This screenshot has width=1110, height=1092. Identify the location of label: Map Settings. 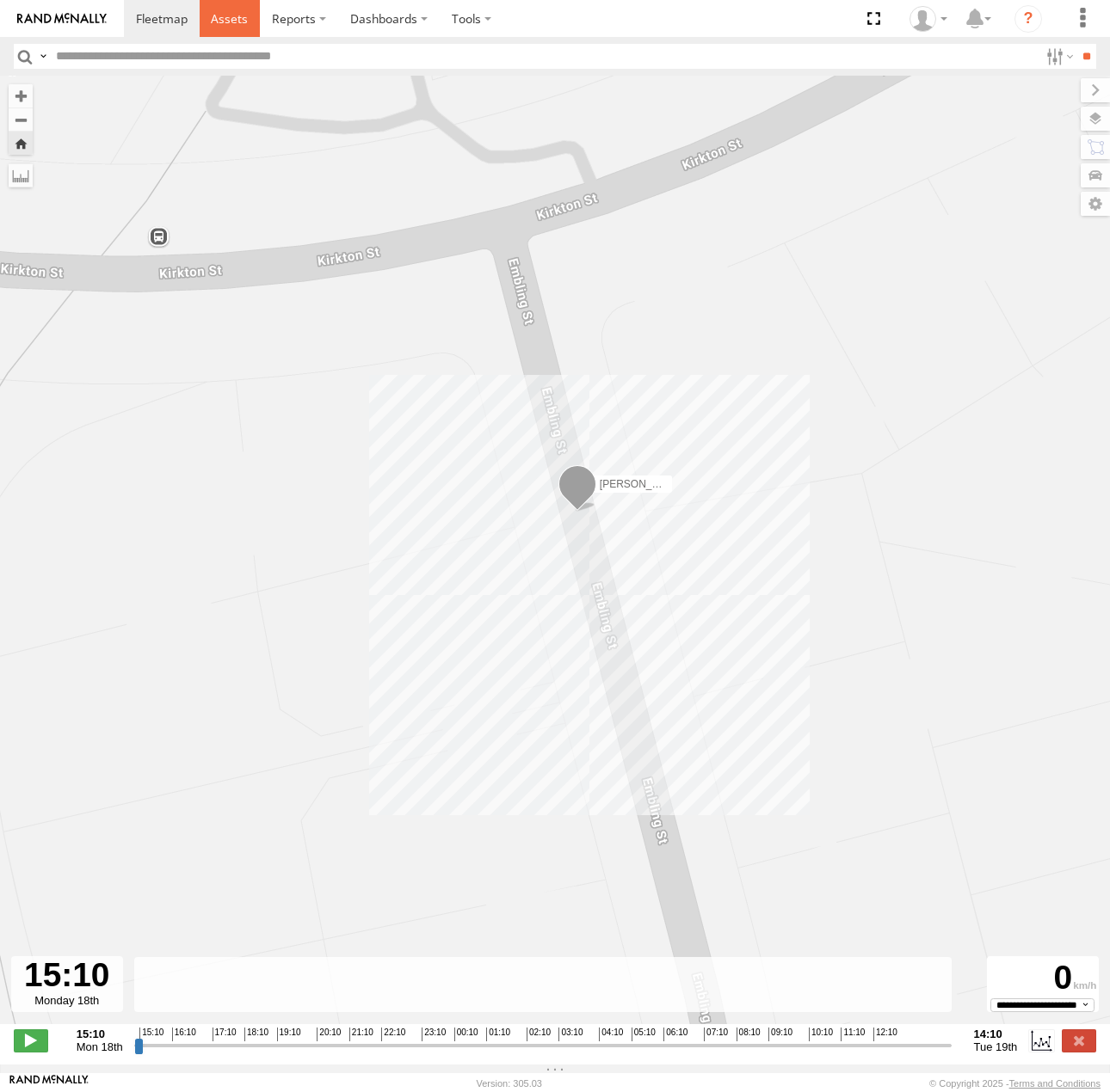
(1095, 204).